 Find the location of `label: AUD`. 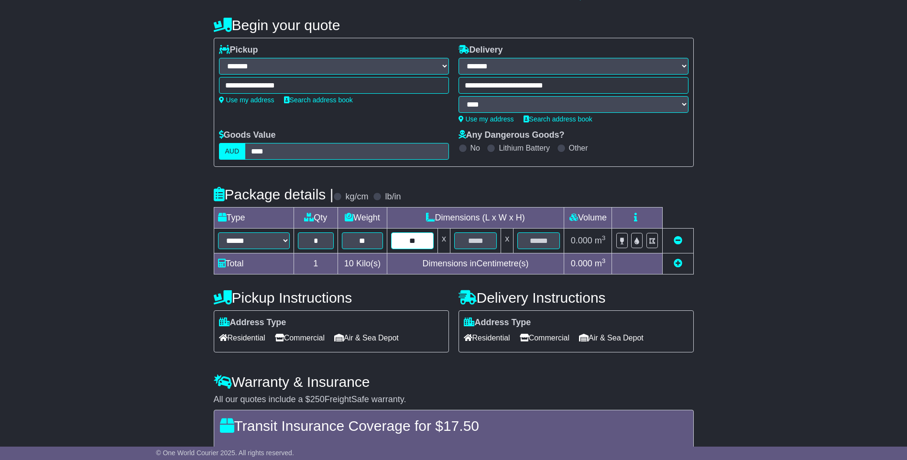

label: AUD is located at coordinates (232, 151).